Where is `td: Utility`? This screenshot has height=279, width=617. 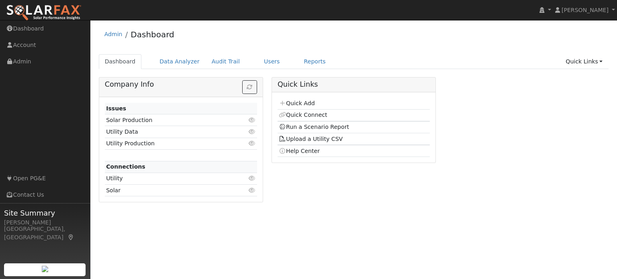
td: Utility is located at coordinates (169, 178).